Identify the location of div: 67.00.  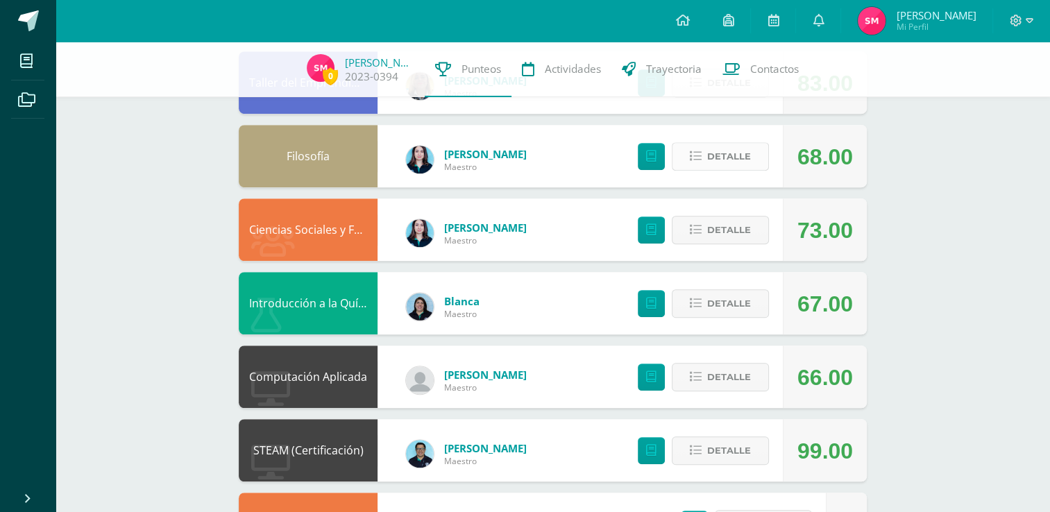
(825, 304).